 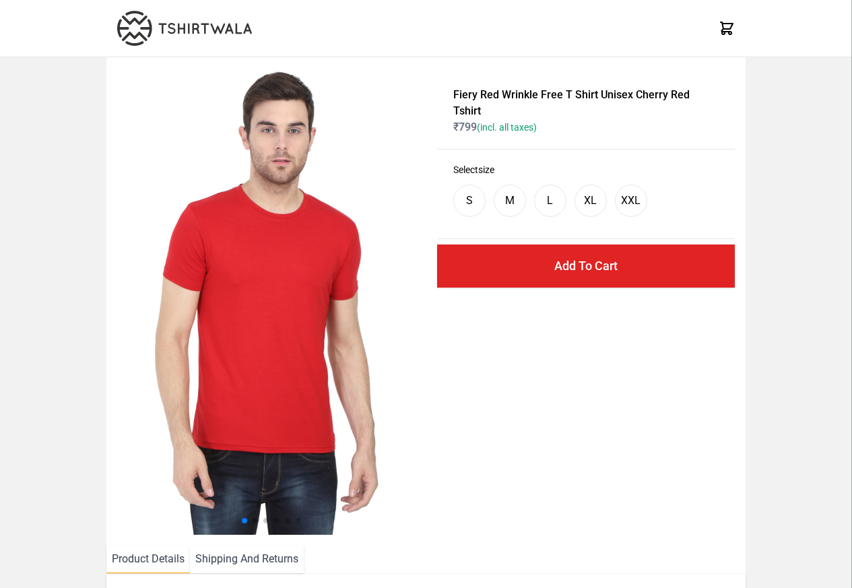 What do you see at coordinates (510, 201) in the screenshot?
I see `div: M` at bounding box center [510, 201].